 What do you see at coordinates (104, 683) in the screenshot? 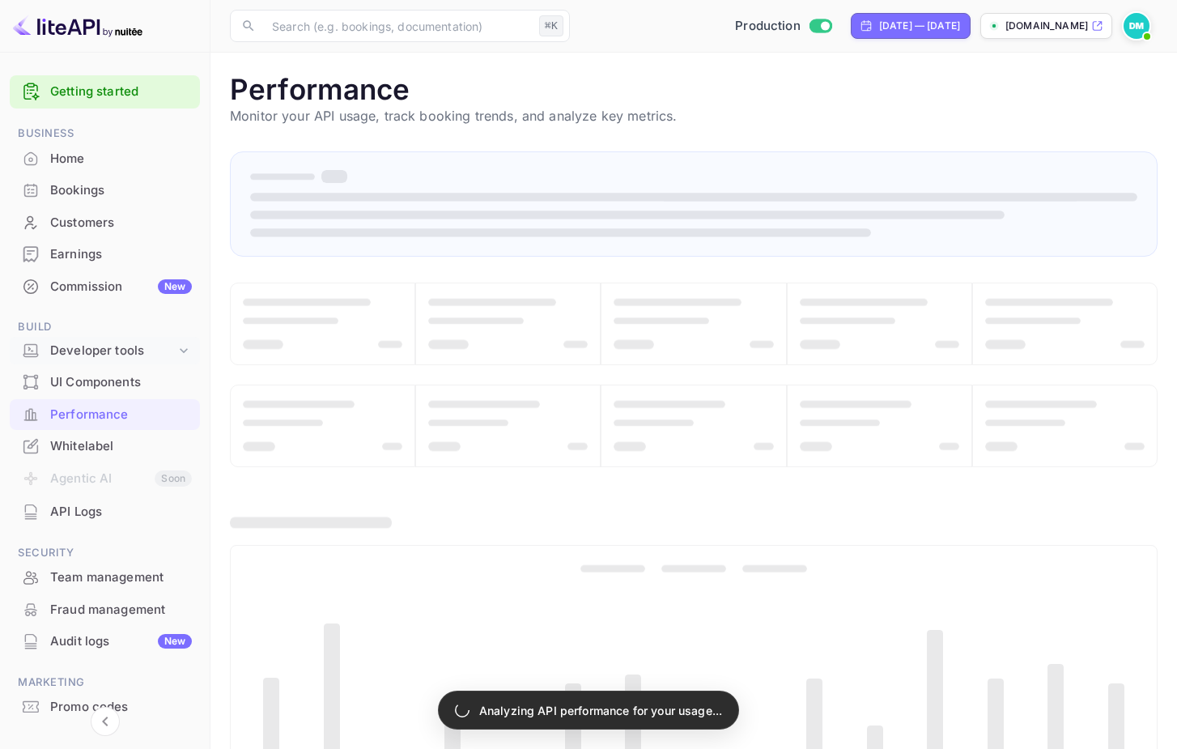
I see `span: Marketing` at bounding box center [104, 683].